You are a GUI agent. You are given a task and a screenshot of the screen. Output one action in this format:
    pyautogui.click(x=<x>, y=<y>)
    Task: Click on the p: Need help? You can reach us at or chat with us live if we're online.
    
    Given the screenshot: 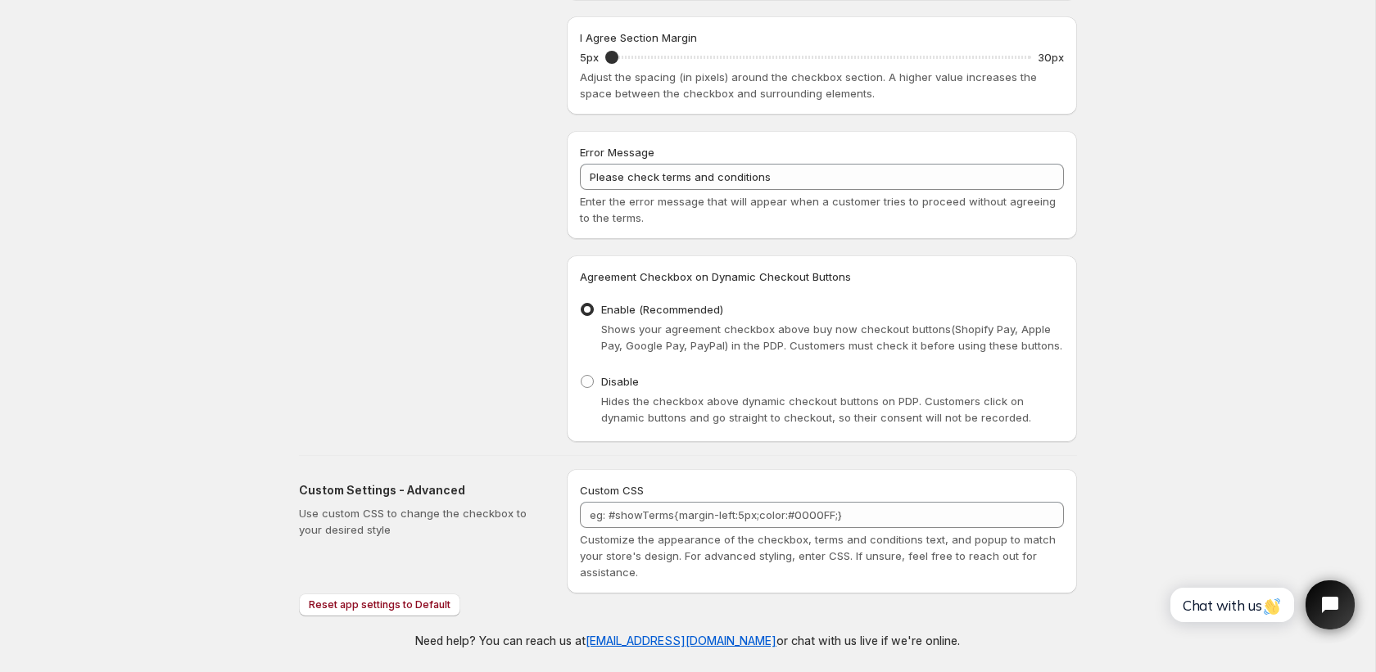 What is the action you would take?
    pyautogui.click(x=687, y=641)
    